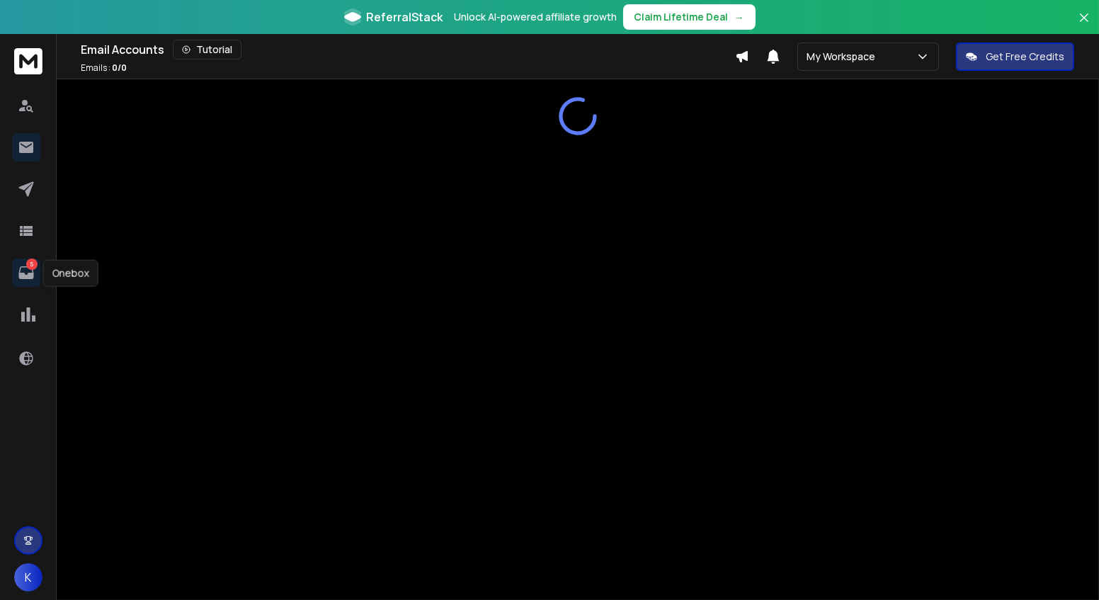 The height and width of the screenshot is (600, 1099). What do you see at coordinates (405, 17) in the screenshot?
I see `span: ReferralStack` at bounding box center [405, 17].